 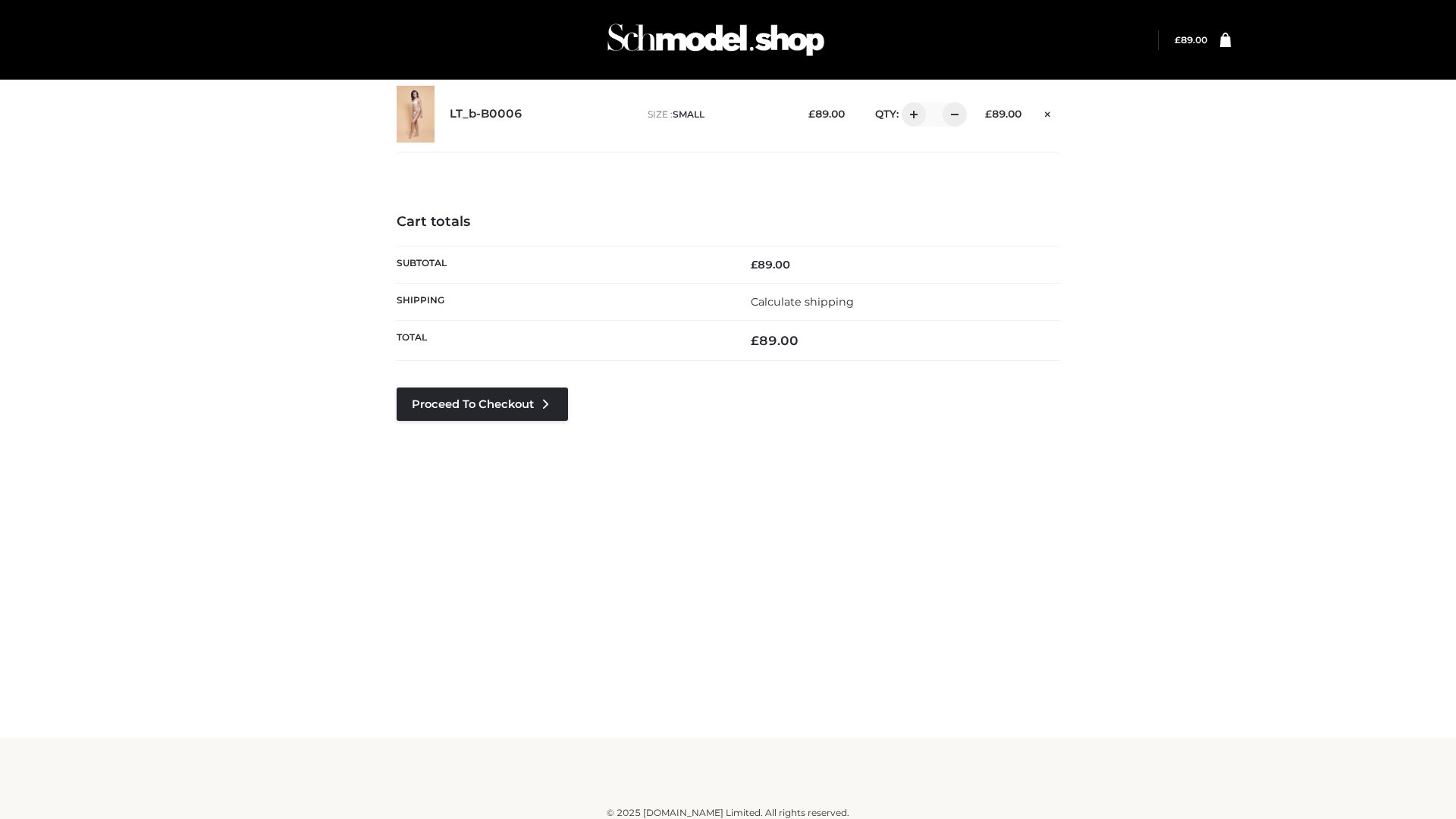 What do you see at coordinates (486, 114) in the screenshot?
I see `a: LT_b-B0006` at bounding box center [486, 114].